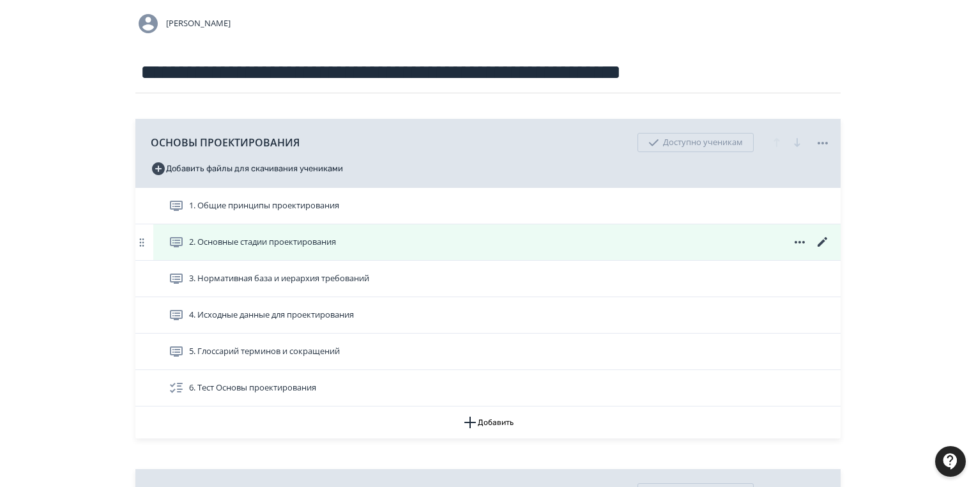 Image resolution: width=976 pixels, height=487 pixels. I want to click on span: 4. Исходные данные для проектирования, so click(271, 315).